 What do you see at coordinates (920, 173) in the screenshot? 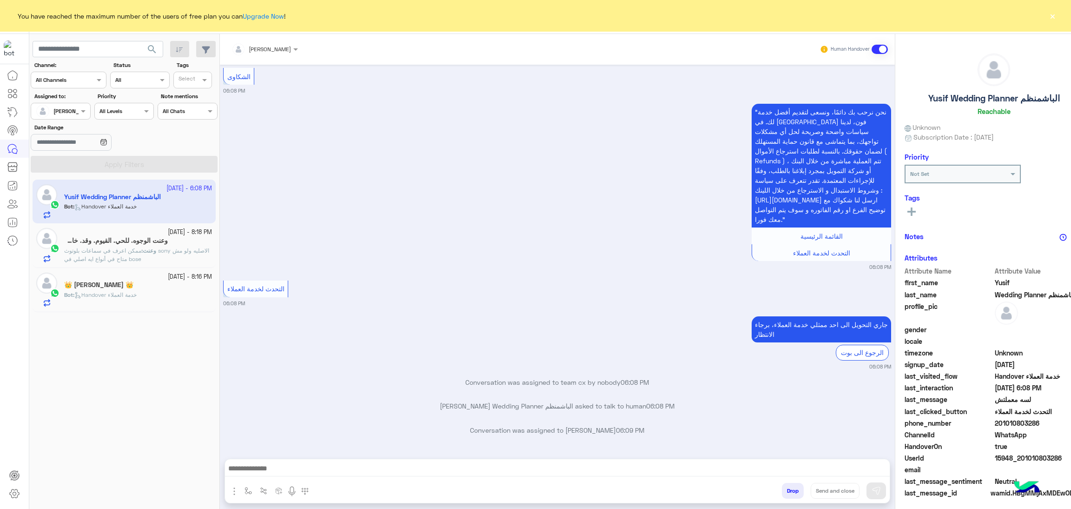
I see `b: Not Set` at bounding box center [920, 173].